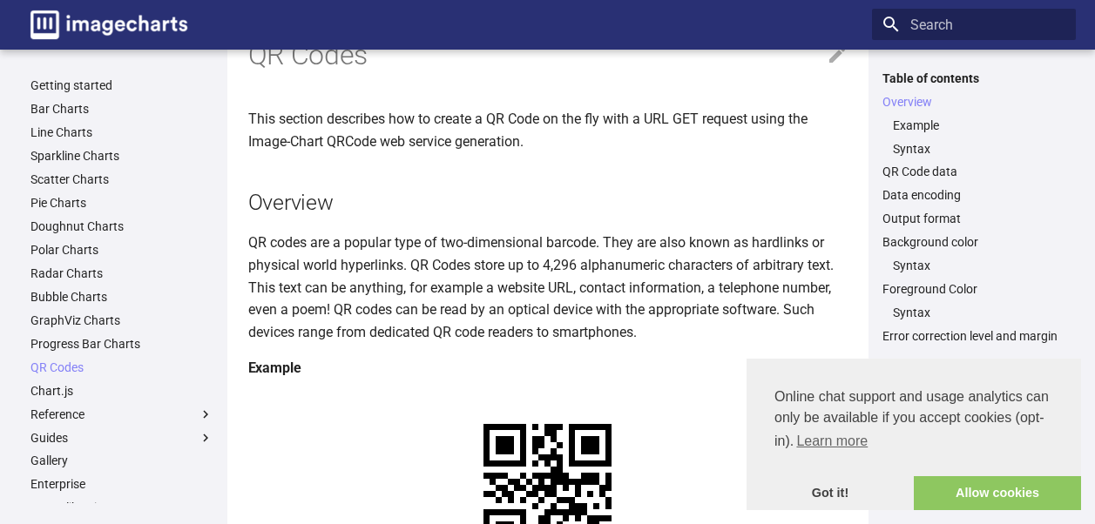 The image size is (1095, 524). I want to click on a: QR Codes, so click(122, 368).